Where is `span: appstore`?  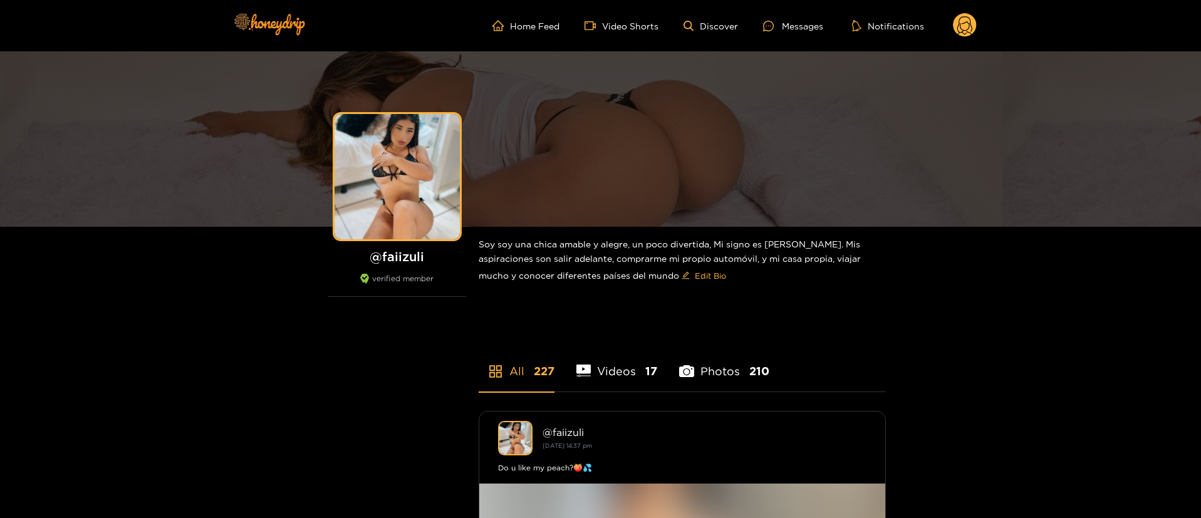
span: appstore is located at coordinates (496, 372).